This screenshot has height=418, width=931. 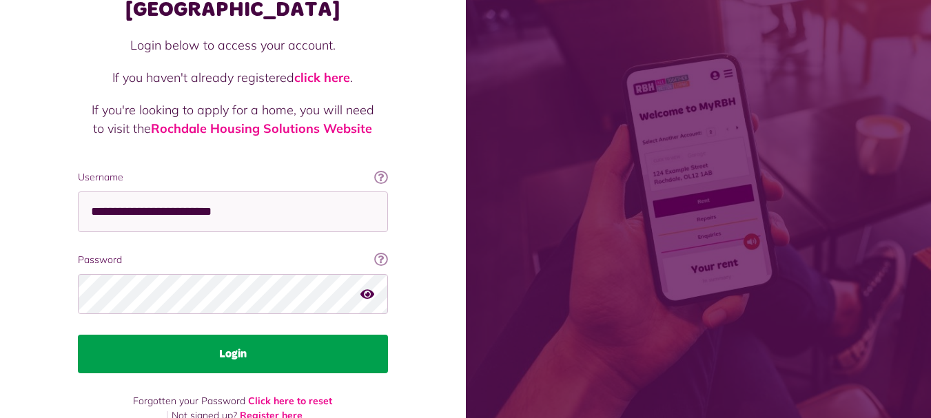 What do you see at coordinates (290, 401) in the screenshot?
I see `a: Click here to reset` at bounding box center [290, 401].